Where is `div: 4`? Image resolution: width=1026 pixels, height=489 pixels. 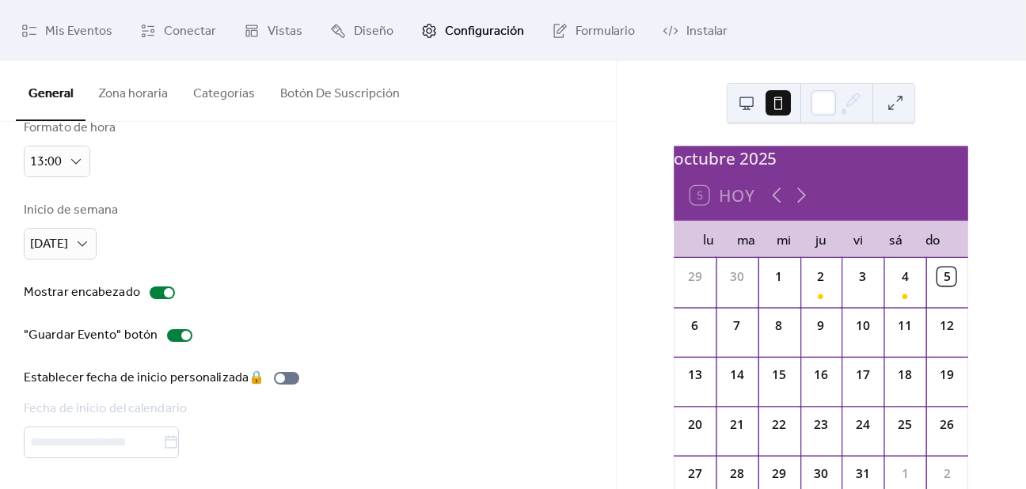
div: 4 is located at coordinates (905, 276).